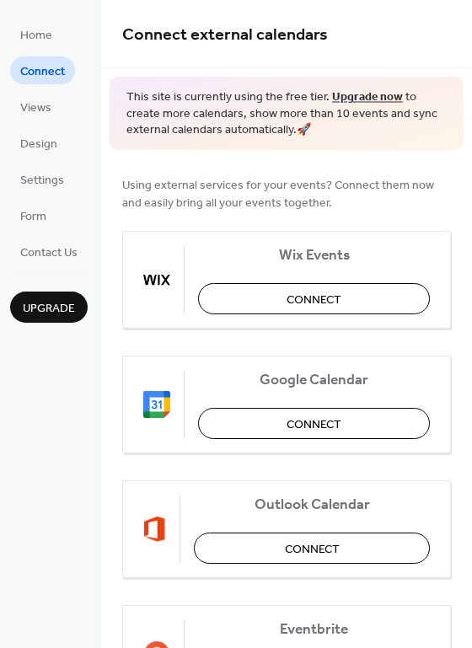  Describe the element at coordinates (33, 215) in the screenshot. I see `a: Form` at that location.